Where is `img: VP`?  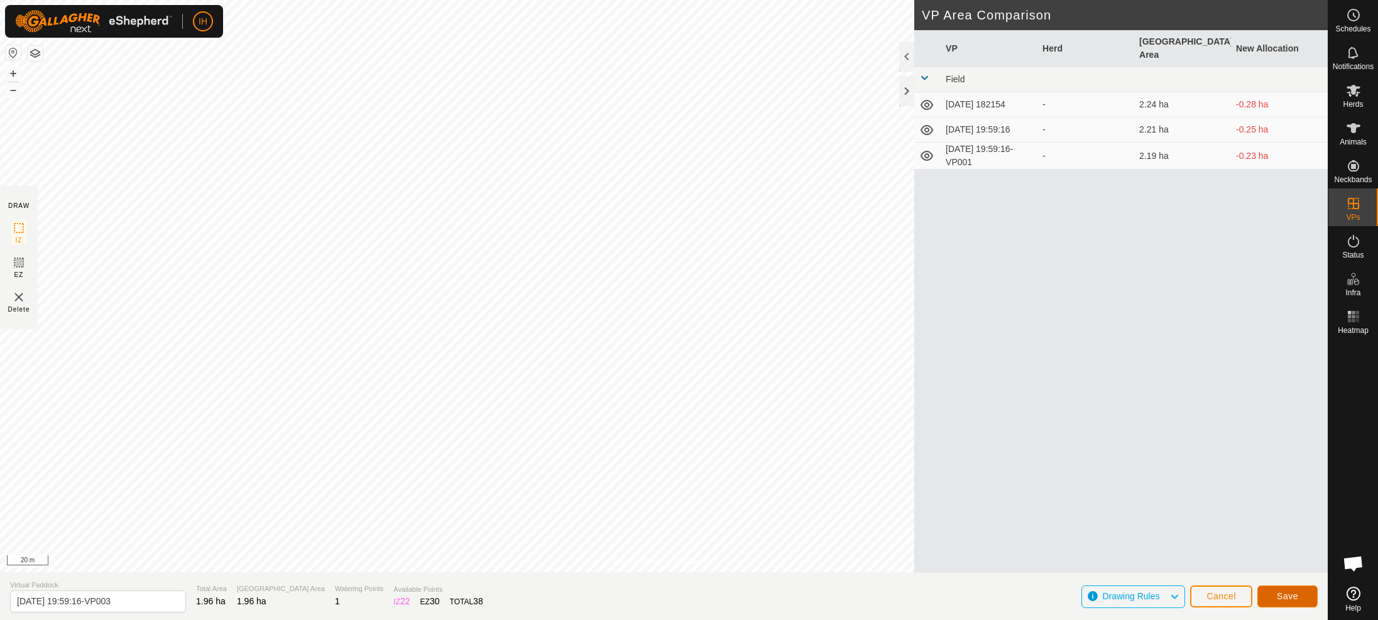
img: VP is located at coordinates (19, 297).